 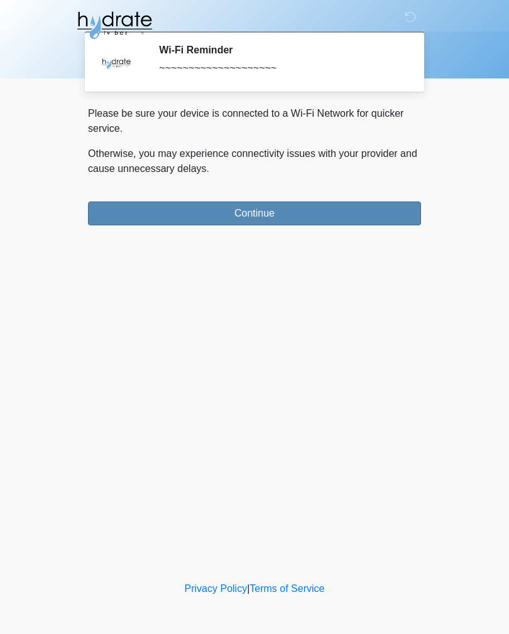 I want to click on p: Please be sure your device is connected to a Wi-Fi Network for quicker service., so click(x=254, y=121).